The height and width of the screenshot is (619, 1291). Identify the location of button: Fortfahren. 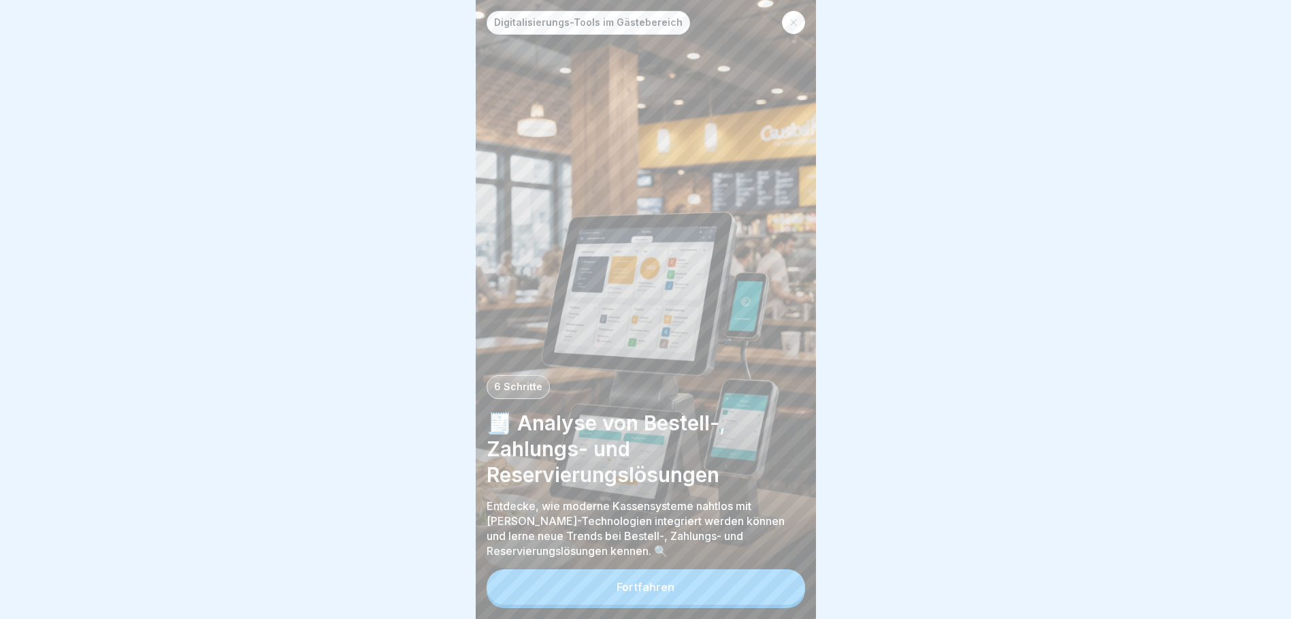
(646, 587).